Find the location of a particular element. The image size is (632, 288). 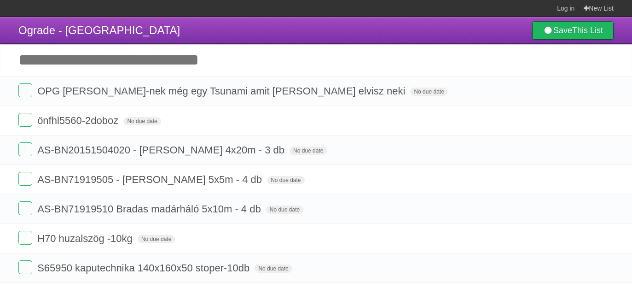

a: SaveThis List is located at coordinates (573, 30).